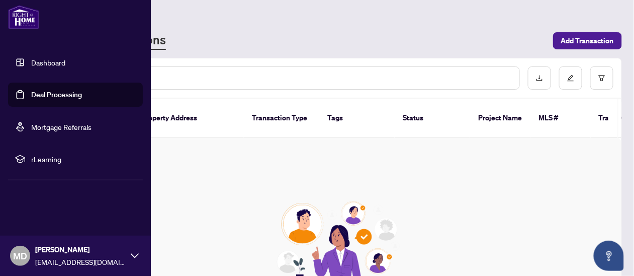 This screenshot has width=634, height=276. I want to click on button: Add Transaction, so click(588, 41).